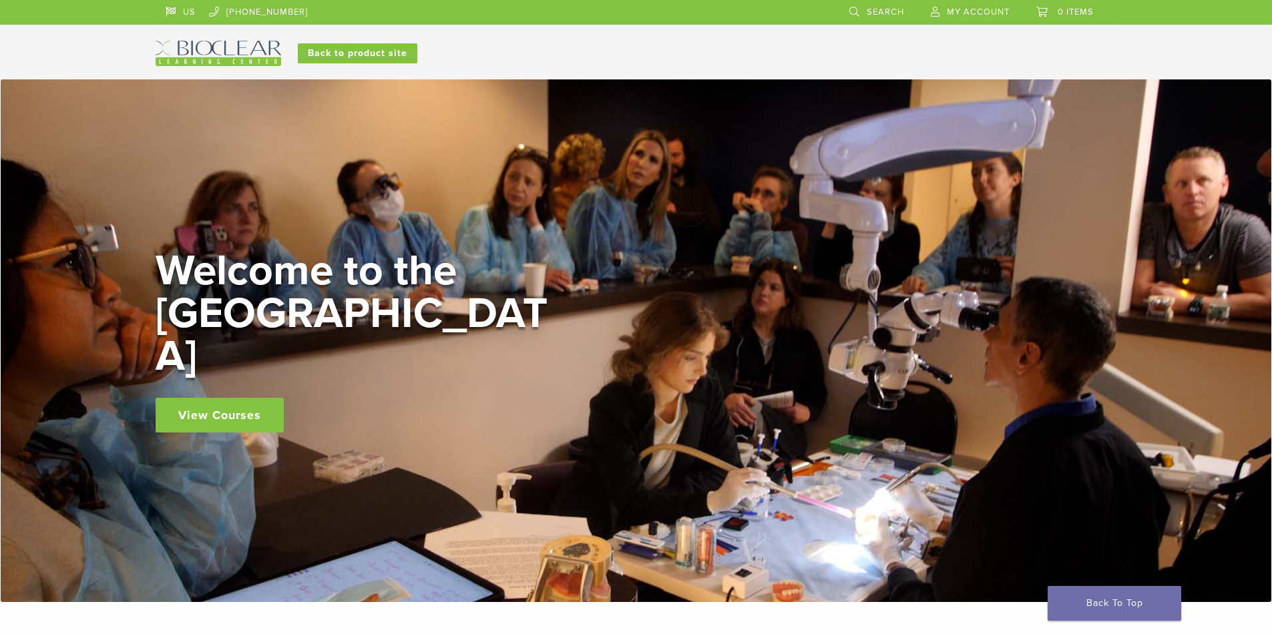  What do you see at coordinates (357, 53) in the screenshot?
I see `a: Back to product site` at bounding box center [357, 53].